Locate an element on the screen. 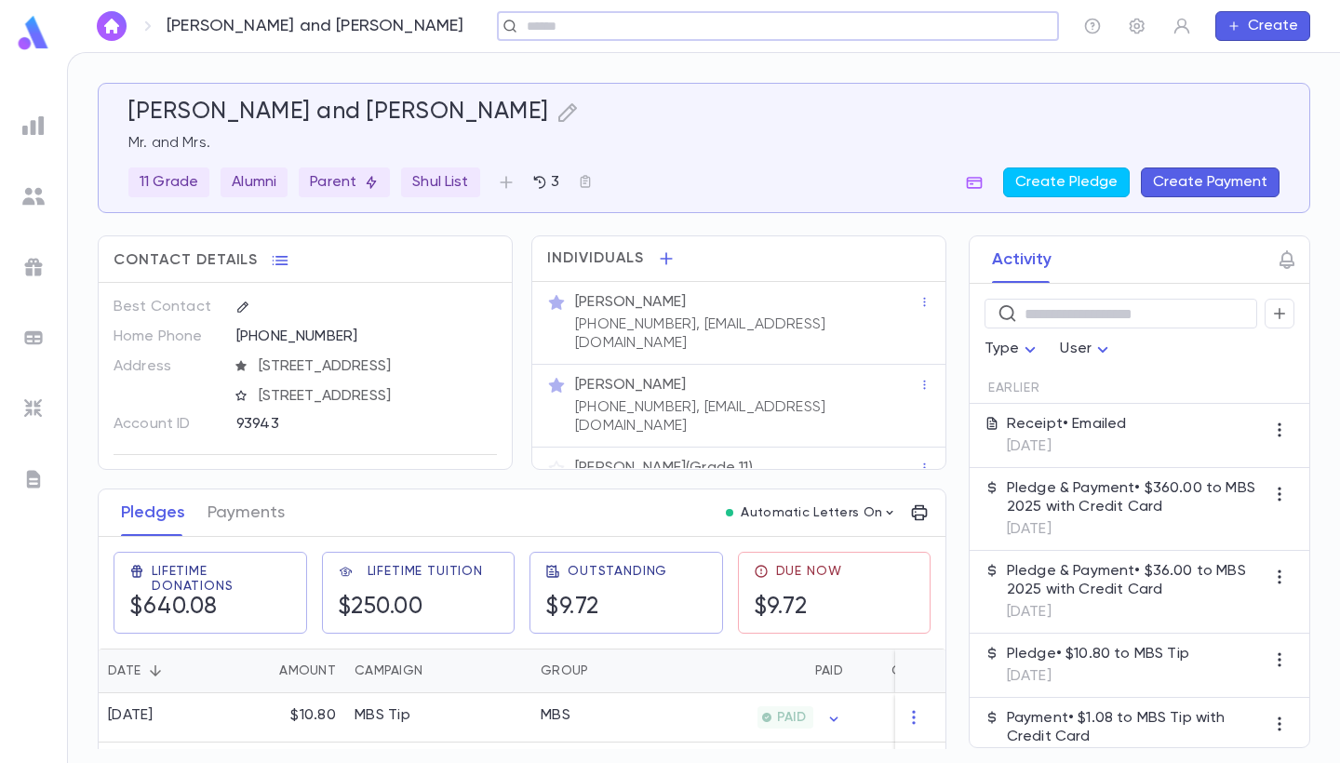  img: reports_grey.c525e4749d1bce6a11f5fe2a8de1b229.svg is located at coordinates (33, 126).